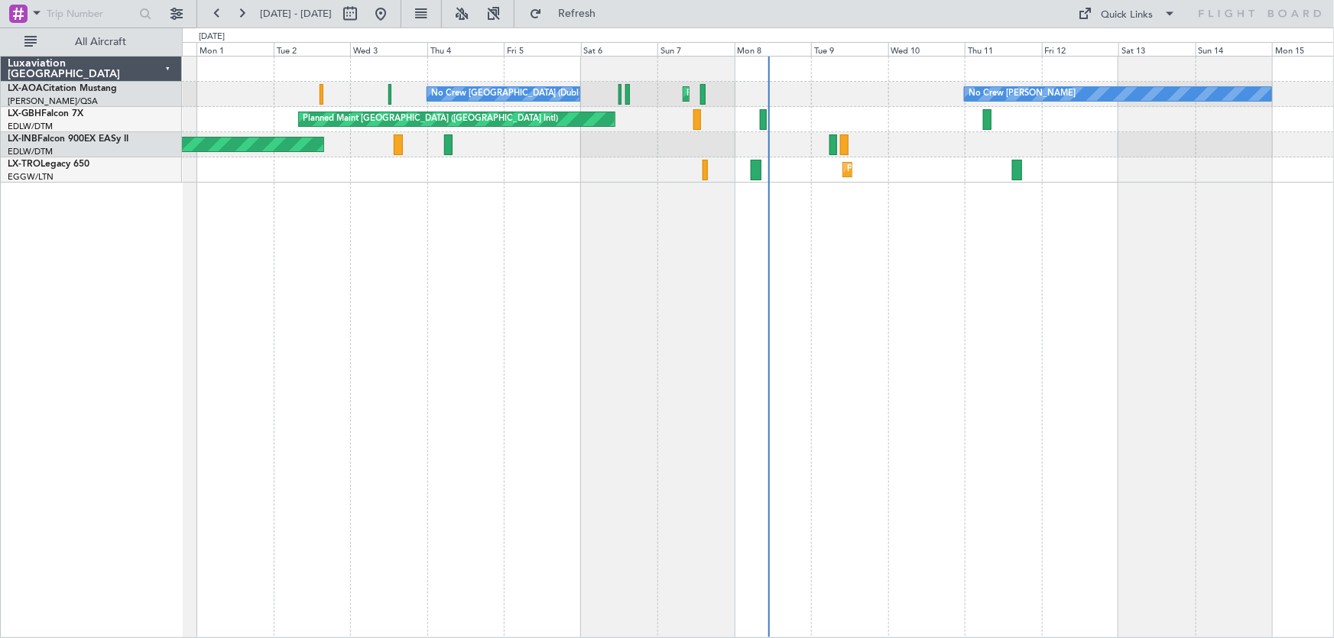  Describe the element at coordinates (897, 170) in the screenshot. I see `div: Planned Maint Dusseldorf` at that location.